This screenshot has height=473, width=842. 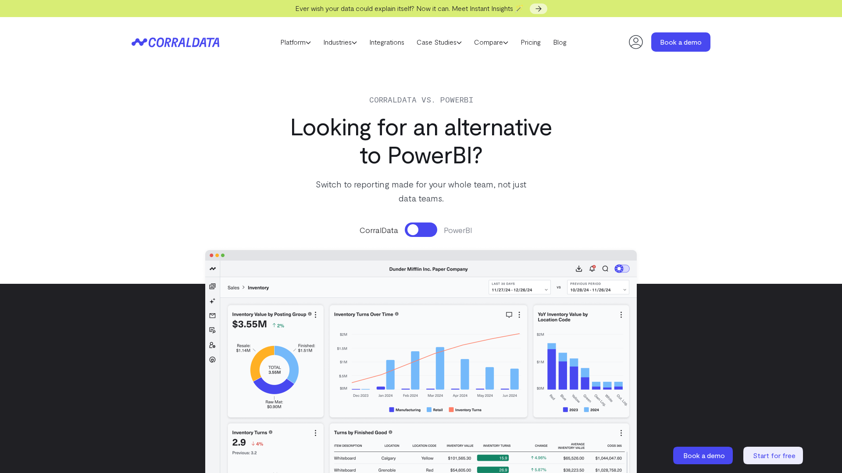 What do you see at coordinates (774, 456) in the screenshot?
I see `a: Start for free` at bounding box center [774, 456].